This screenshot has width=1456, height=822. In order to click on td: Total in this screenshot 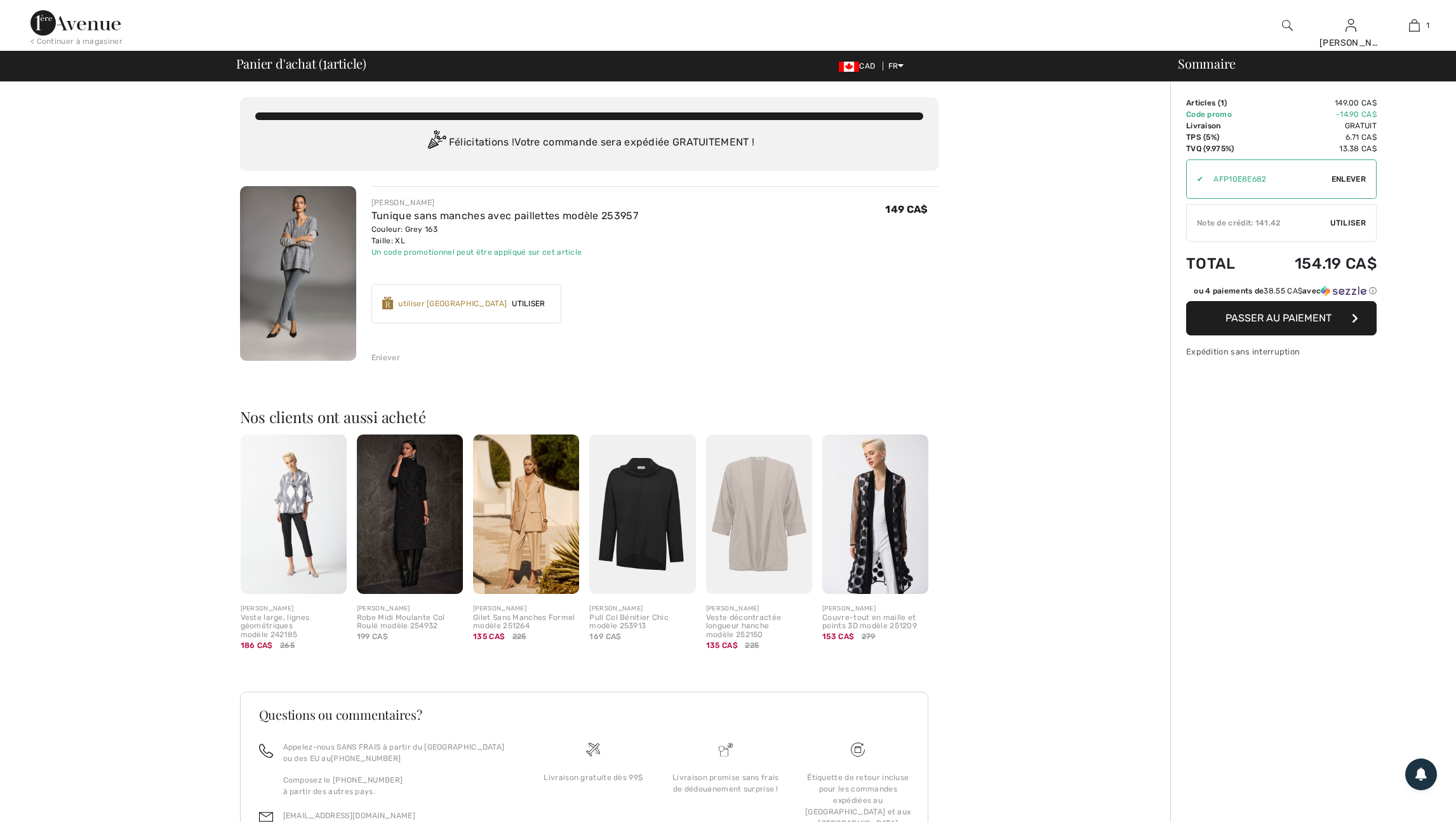, I will do `click(1222, 264)`.